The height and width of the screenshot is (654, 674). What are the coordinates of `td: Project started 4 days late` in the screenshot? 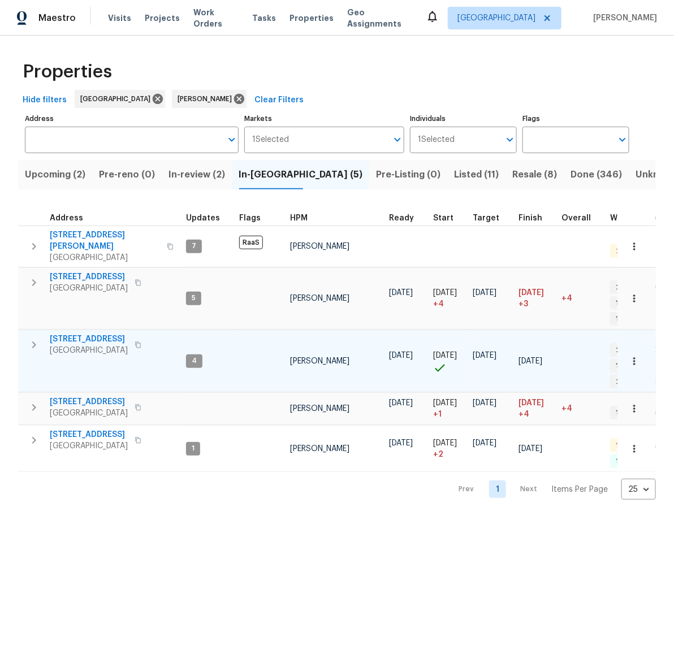 It's located at (448, 299).